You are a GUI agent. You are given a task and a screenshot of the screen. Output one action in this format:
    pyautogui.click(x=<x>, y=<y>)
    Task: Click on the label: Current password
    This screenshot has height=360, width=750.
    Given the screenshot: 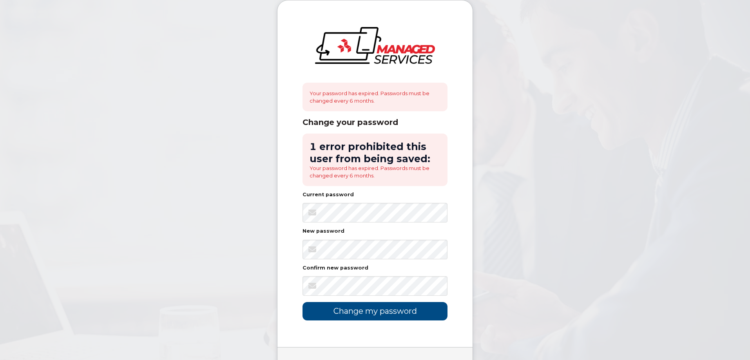 What is the action you would take?
    pyautogui.click(x=328, y=195)
    